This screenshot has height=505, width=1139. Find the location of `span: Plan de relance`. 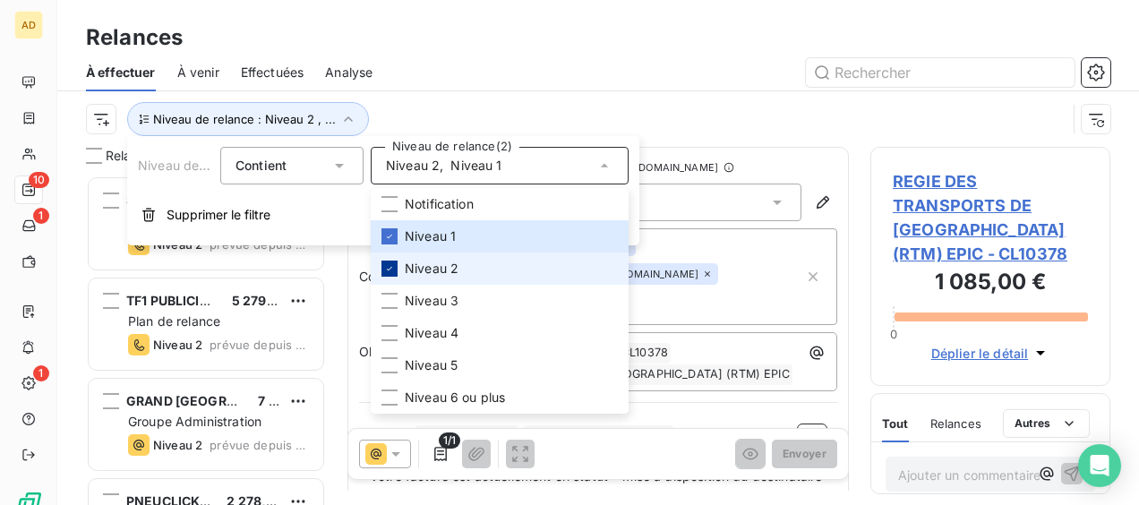

span: Plan de relance is located at coordinates (174, 320).